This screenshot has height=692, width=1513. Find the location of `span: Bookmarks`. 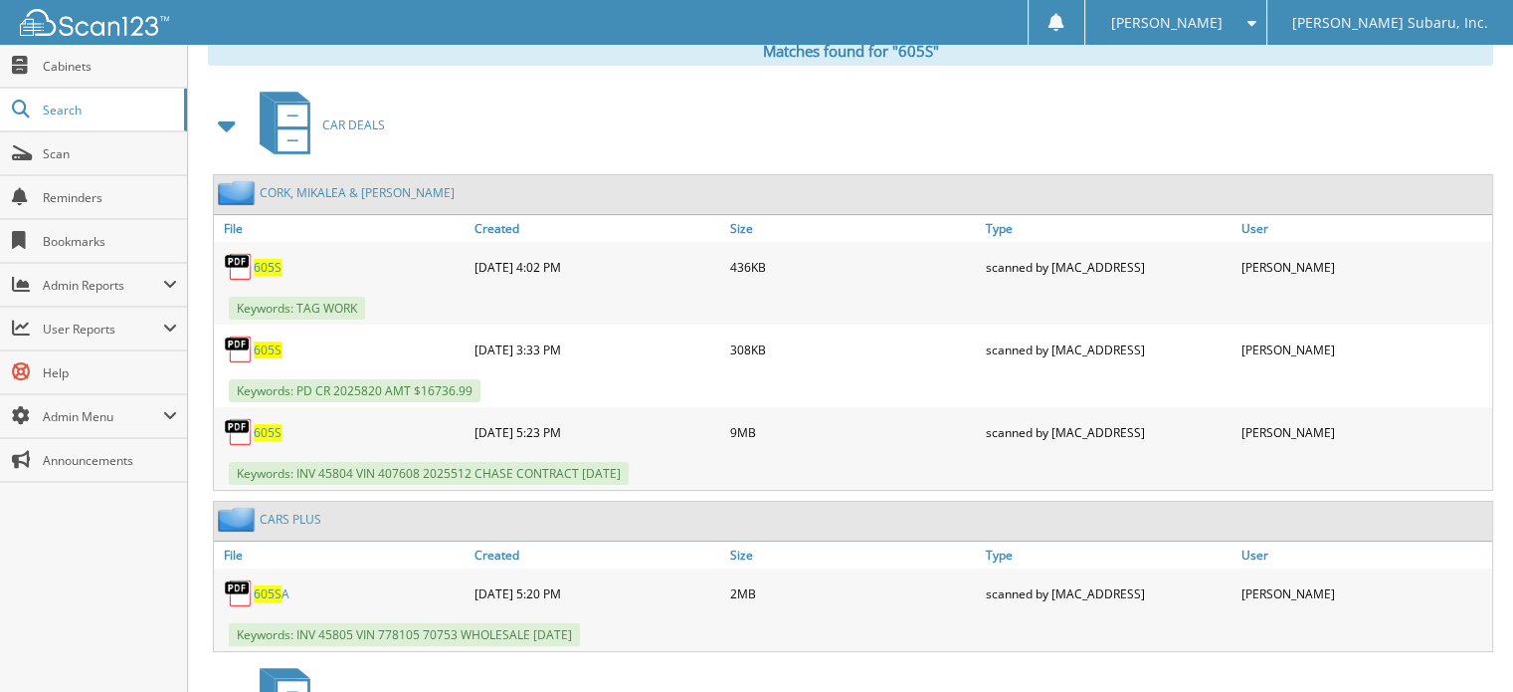

span: Bookmarks is located at coordinates (109, 241).